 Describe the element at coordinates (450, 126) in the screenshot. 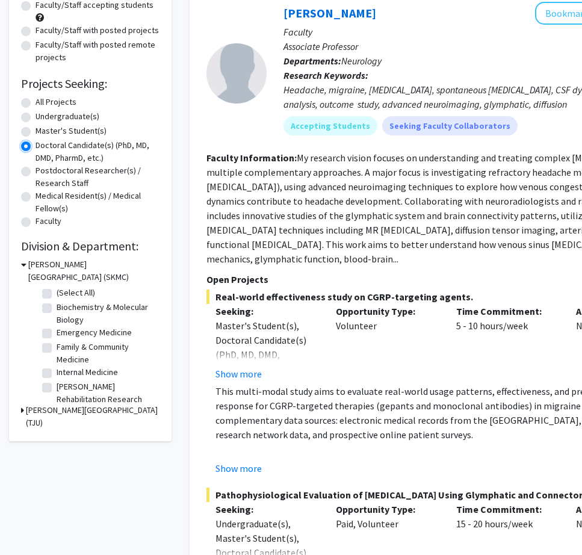

I see `mat-chip: Seeking Faculty Collaborators` at that location.